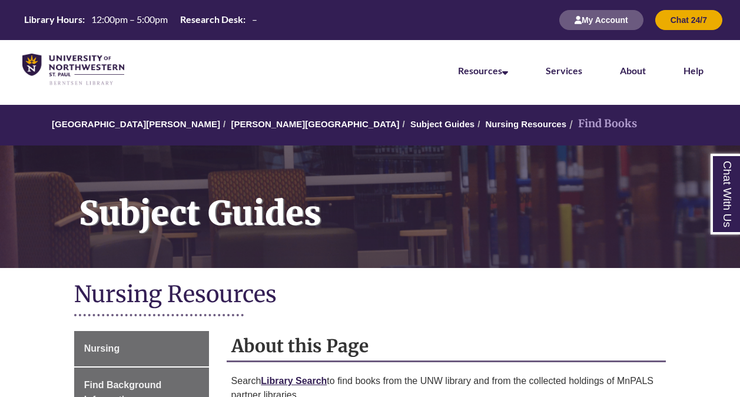  What do you see at coordinates (693, 70) in the screenshot?
I see `a: Help` at bounding box center [693, 70].